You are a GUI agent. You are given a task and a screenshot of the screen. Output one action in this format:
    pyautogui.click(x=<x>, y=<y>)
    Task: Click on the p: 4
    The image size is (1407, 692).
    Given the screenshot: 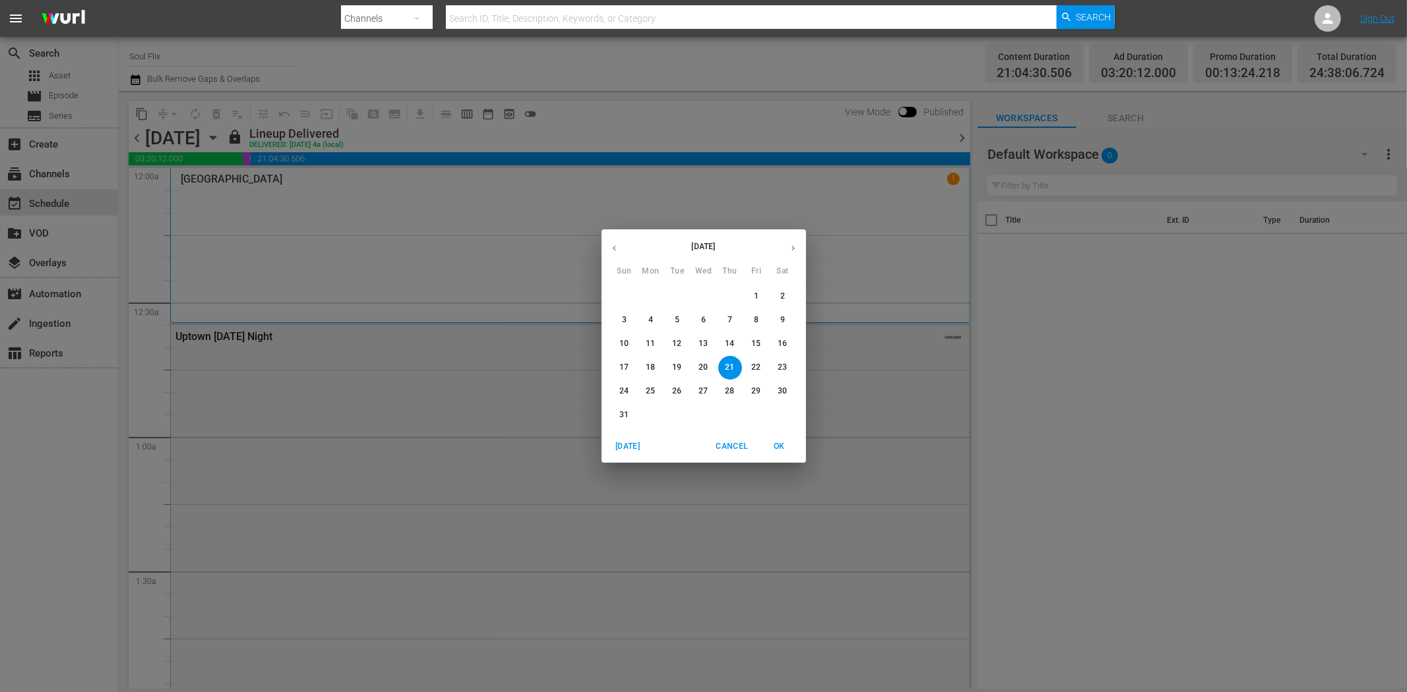 What is the action you would take?
    pyautogui.click(x=650, y=320)
    